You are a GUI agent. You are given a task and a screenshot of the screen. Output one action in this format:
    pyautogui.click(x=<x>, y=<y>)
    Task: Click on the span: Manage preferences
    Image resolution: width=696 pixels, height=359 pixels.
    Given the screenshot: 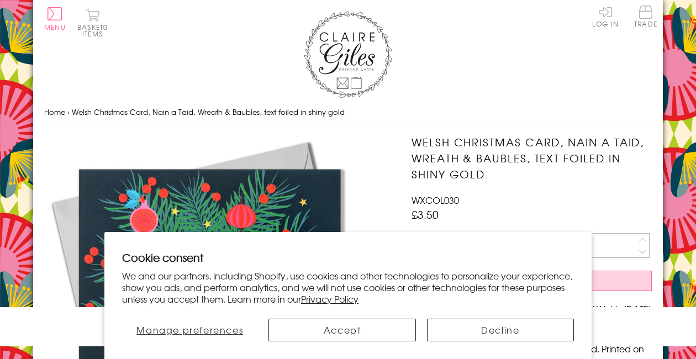 What is the action you would take?
    pyautogui.click(x=190, y=330)
    